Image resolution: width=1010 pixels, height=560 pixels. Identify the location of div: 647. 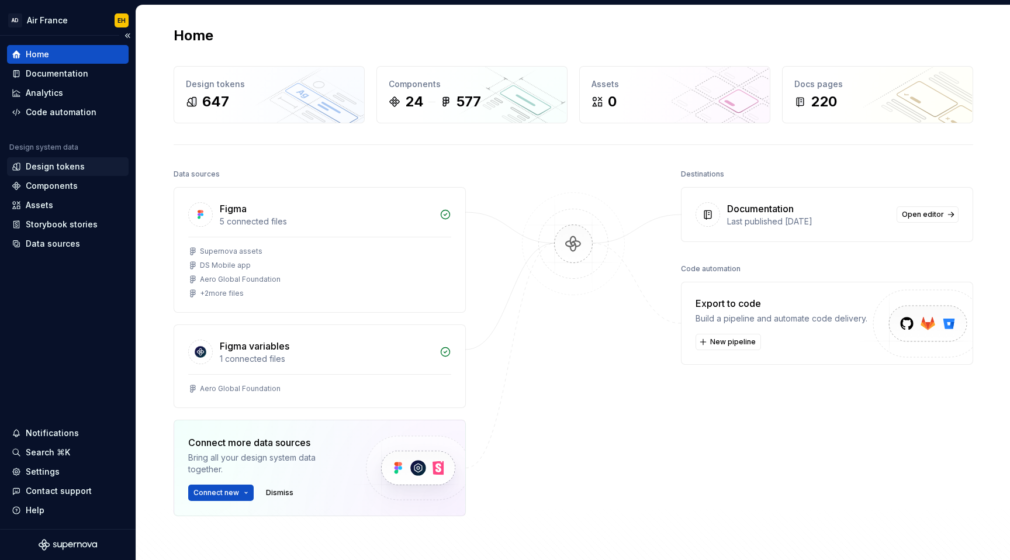
(216, 102).